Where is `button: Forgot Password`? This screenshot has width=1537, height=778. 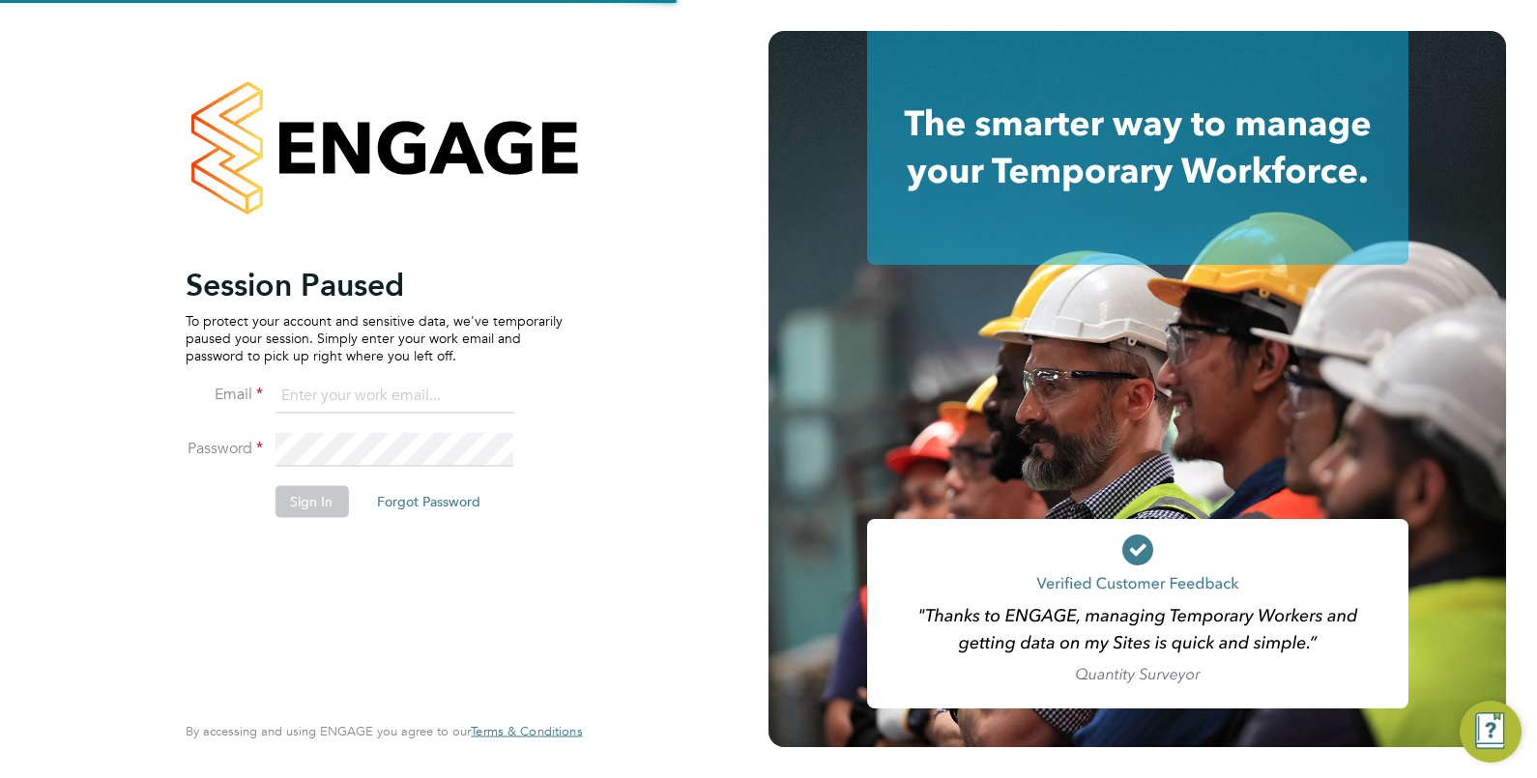
button: Forgot Password is located at coordinates (428, 502).